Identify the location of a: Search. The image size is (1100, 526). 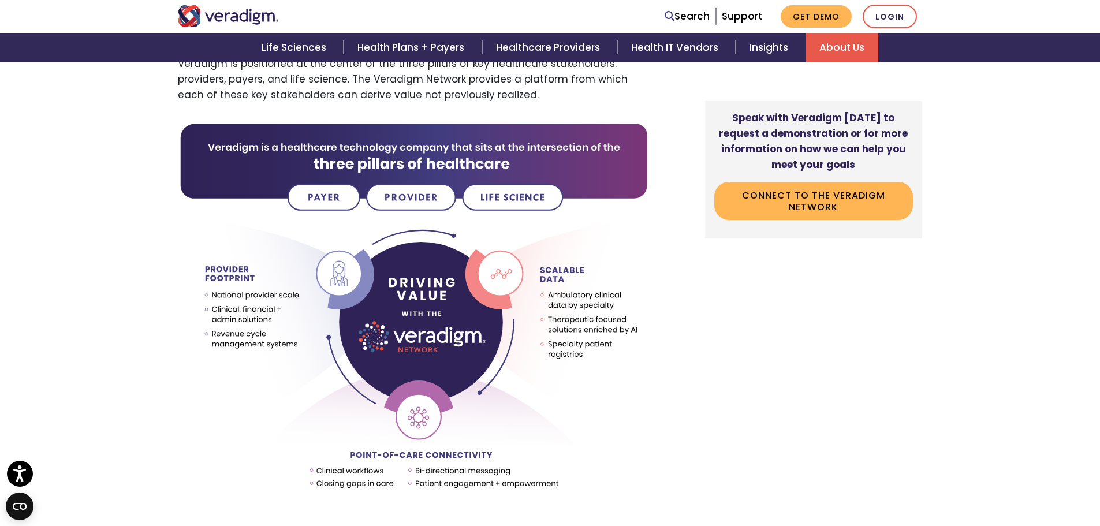
(687, 16).